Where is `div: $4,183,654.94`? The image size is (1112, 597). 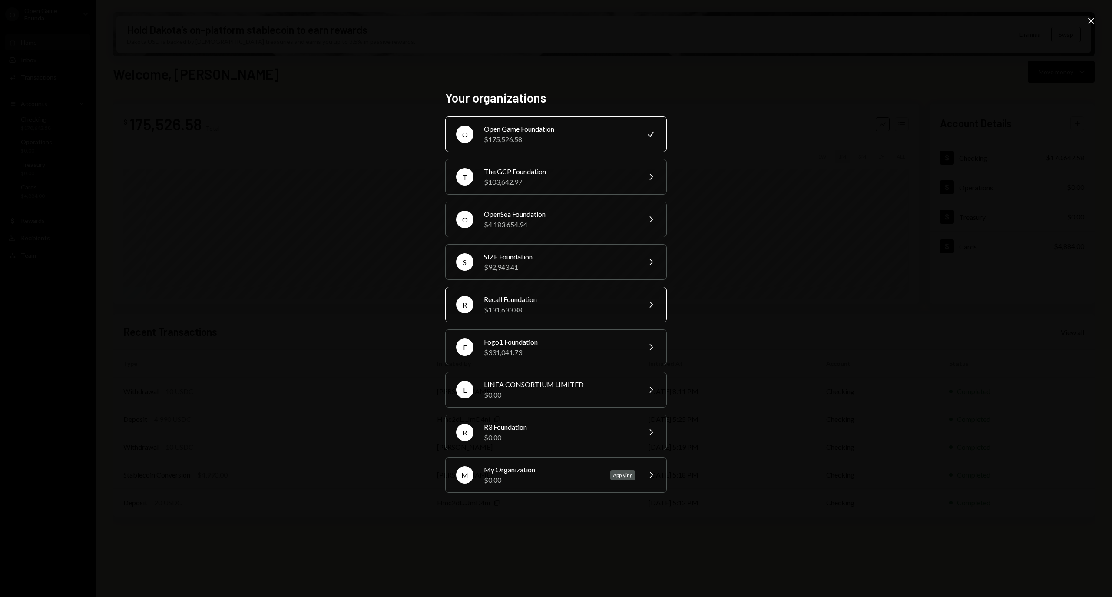 div: $4,183,654.94 is located at coordinates (560, 225).